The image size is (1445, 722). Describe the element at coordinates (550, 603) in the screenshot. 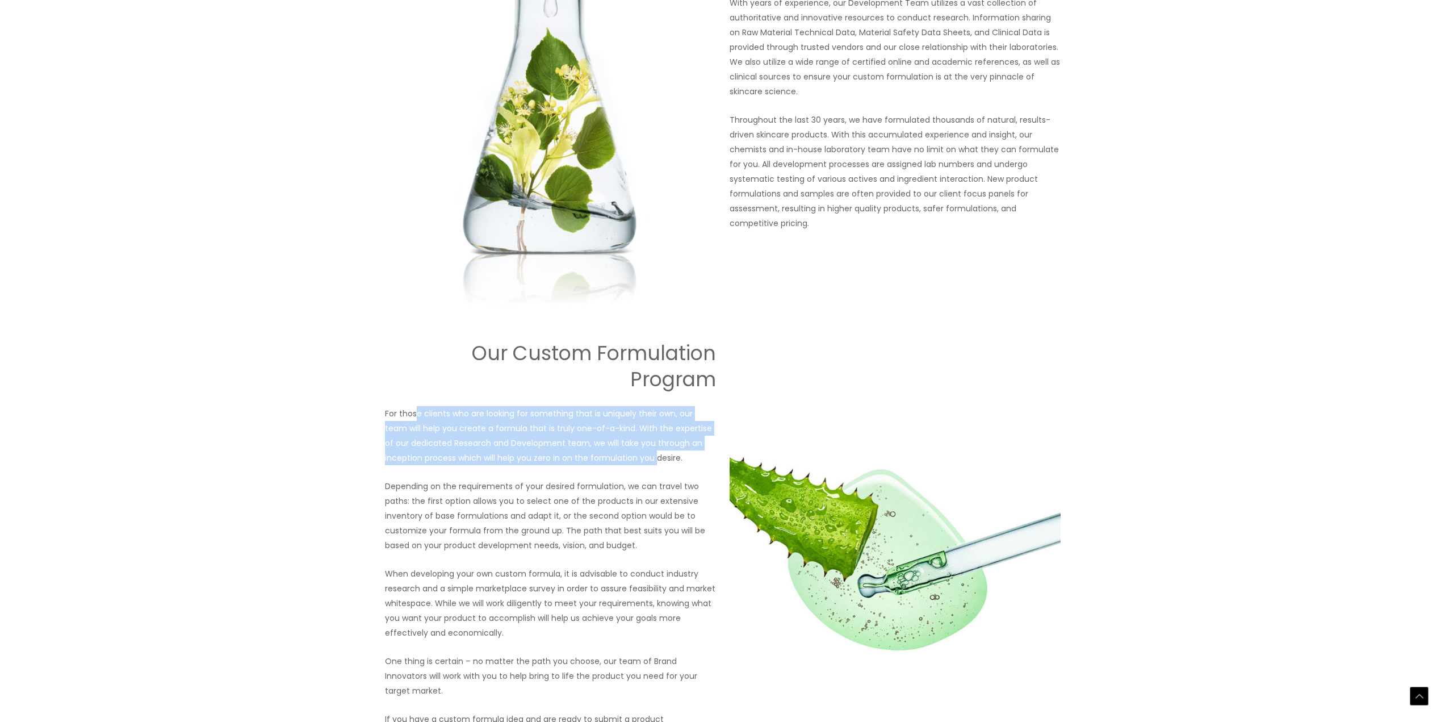

I see `p: When developing your own custom formula, it is advisable to conduct industry research and a simpl...` at that location.